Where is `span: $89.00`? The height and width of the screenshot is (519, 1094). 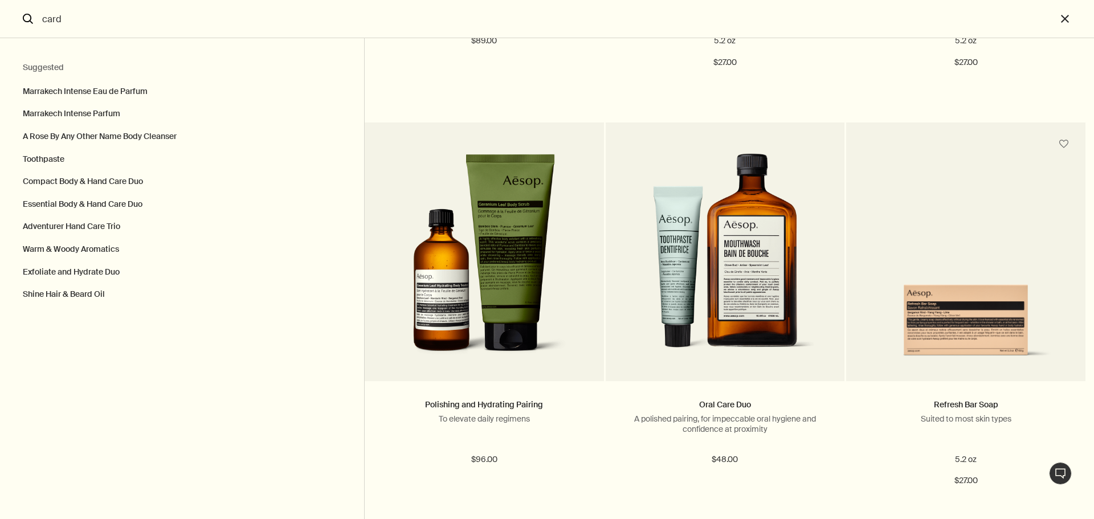 span: $89.00 is located at coordinates (484, 41).